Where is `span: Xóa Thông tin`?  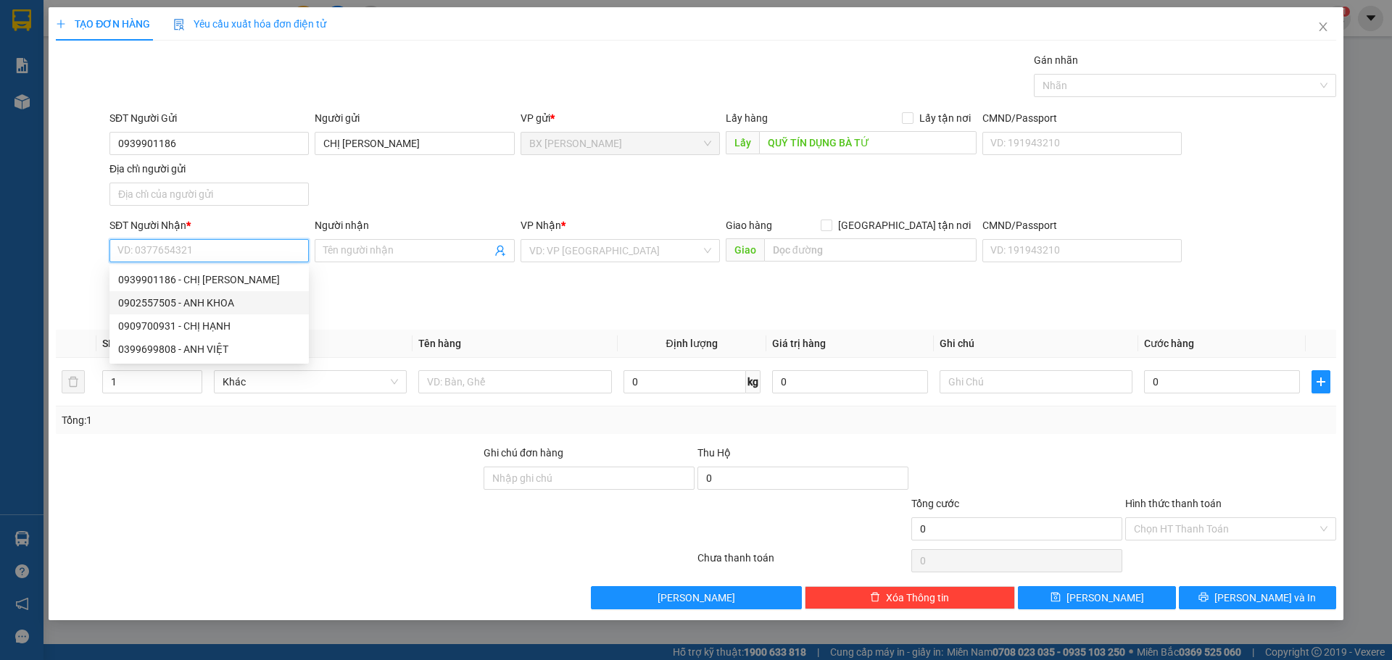 span: Xóa Thông tin is located at coordinates (917, 598).